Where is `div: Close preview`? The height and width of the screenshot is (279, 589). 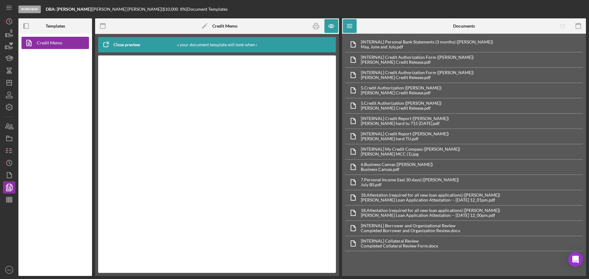 div: Close preview is located at coordinates (127, 45).